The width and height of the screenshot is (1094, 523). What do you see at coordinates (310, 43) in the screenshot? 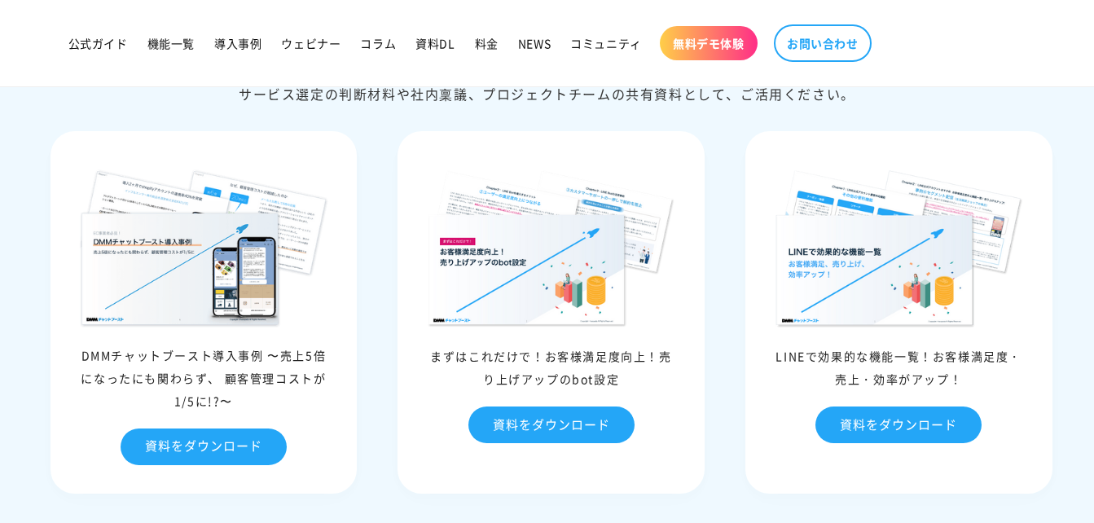
I see `a: ウェビナー` at bounding box center [310, 43].